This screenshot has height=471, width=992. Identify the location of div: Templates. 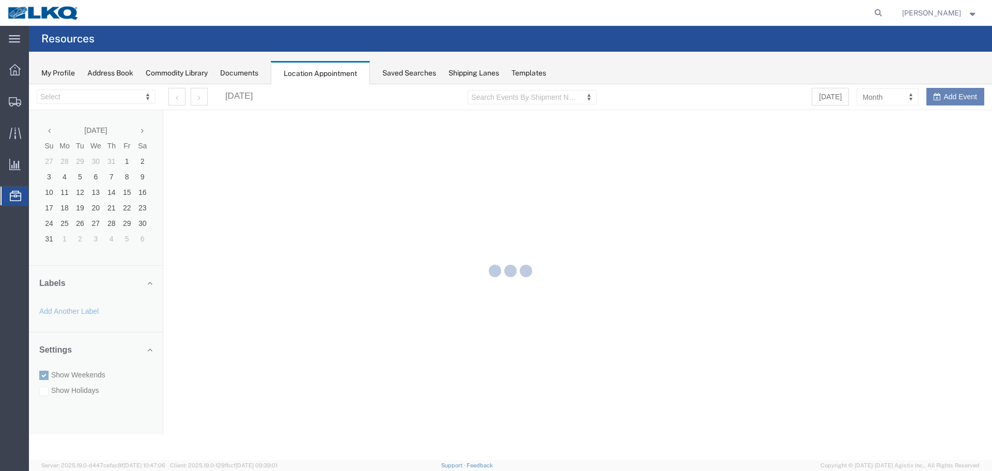
(529, 73).